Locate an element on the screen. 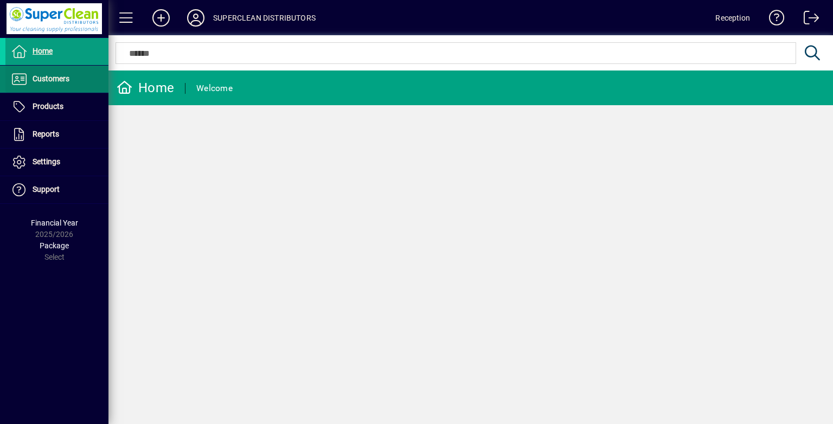  div: Welcome is located at coordinates (214, 88).